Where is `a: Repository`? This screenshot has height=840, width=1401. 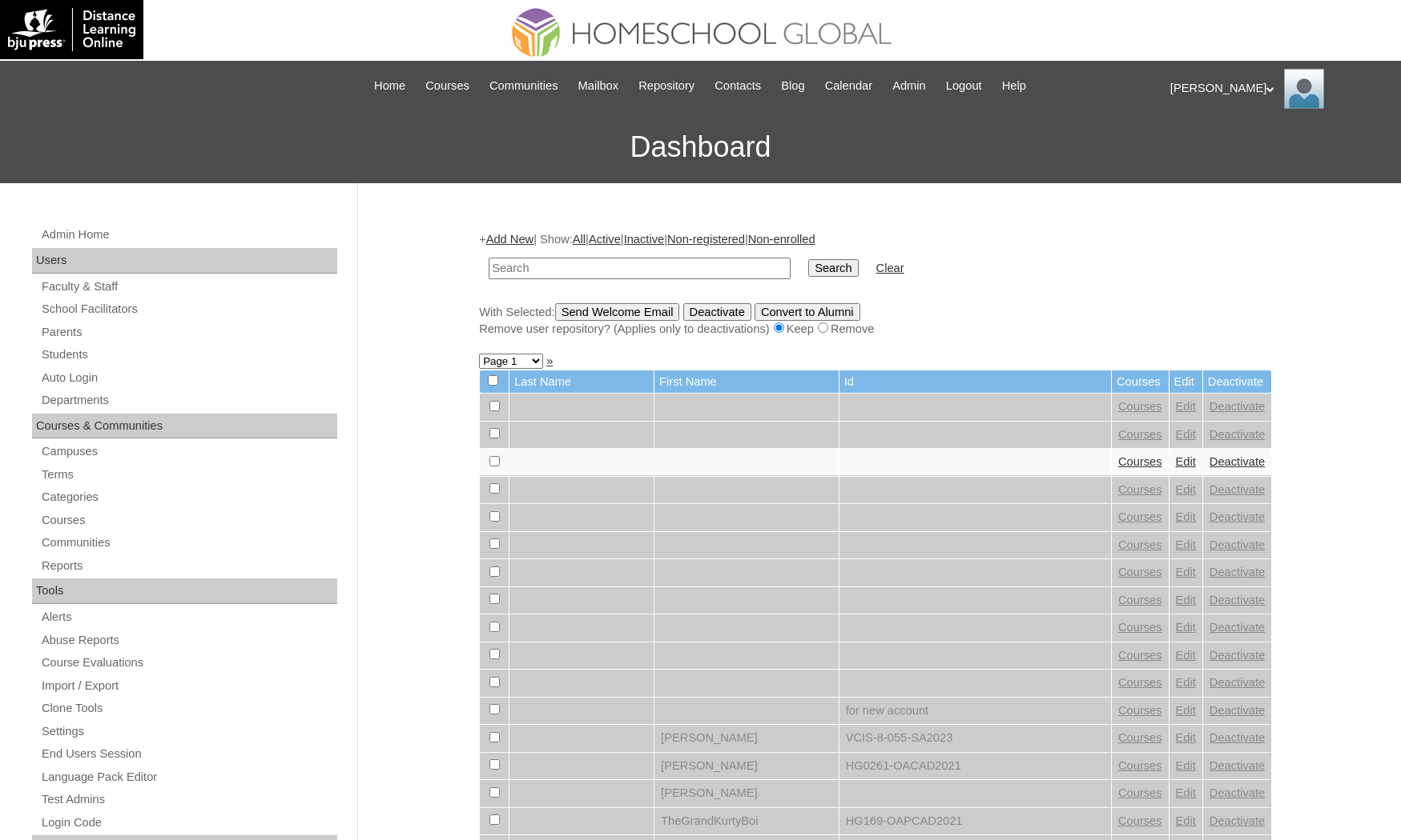 a: Repository is located at coordinates (666, 86).